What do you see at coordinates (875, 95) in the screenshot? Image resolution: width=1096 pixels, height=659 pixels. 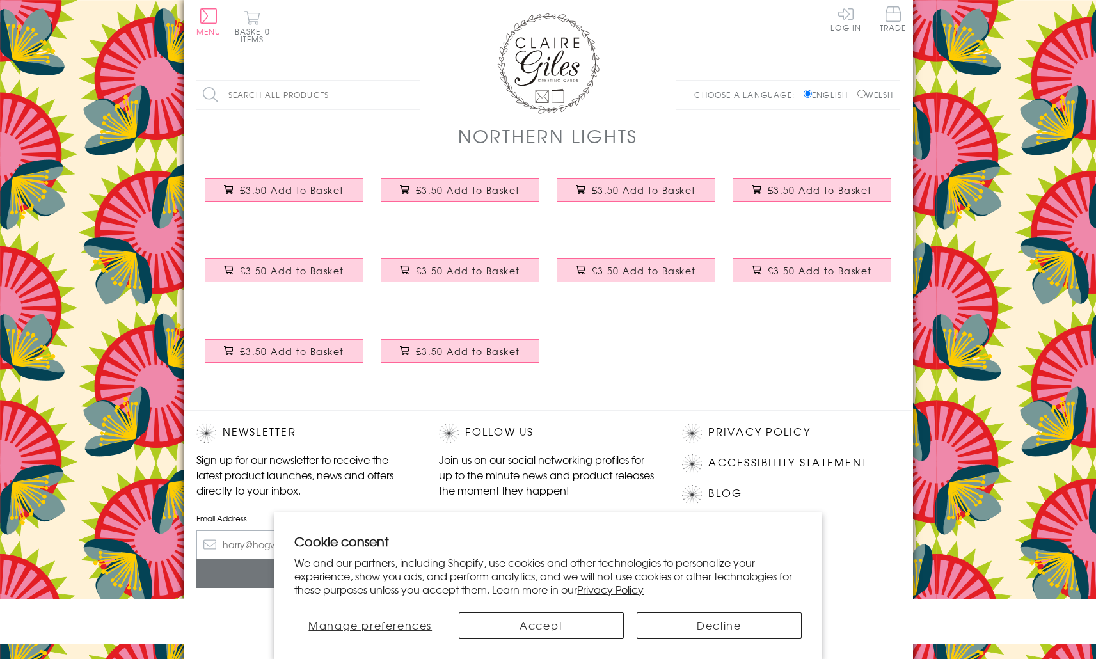 I see `label: Welsh` at bounding box center [875, 95].